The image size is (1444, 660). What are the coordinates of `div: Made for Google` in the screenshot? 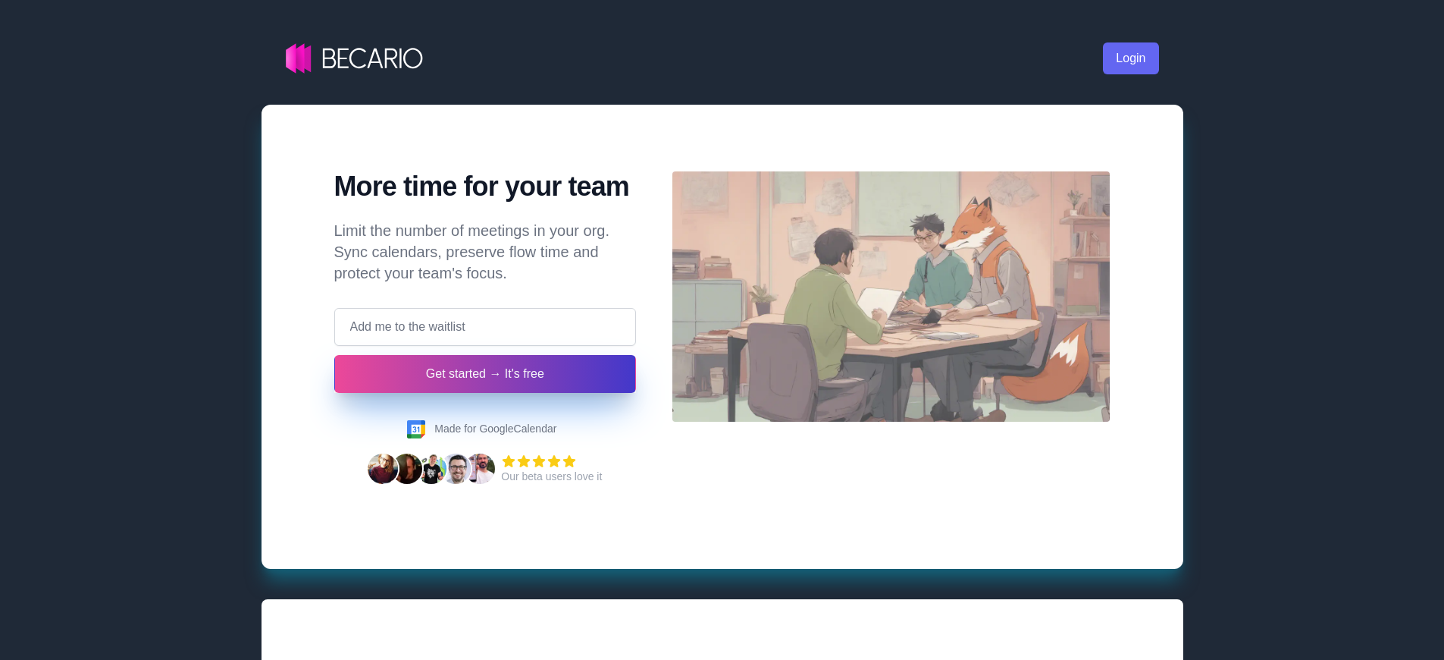 It's located at (485, 429).